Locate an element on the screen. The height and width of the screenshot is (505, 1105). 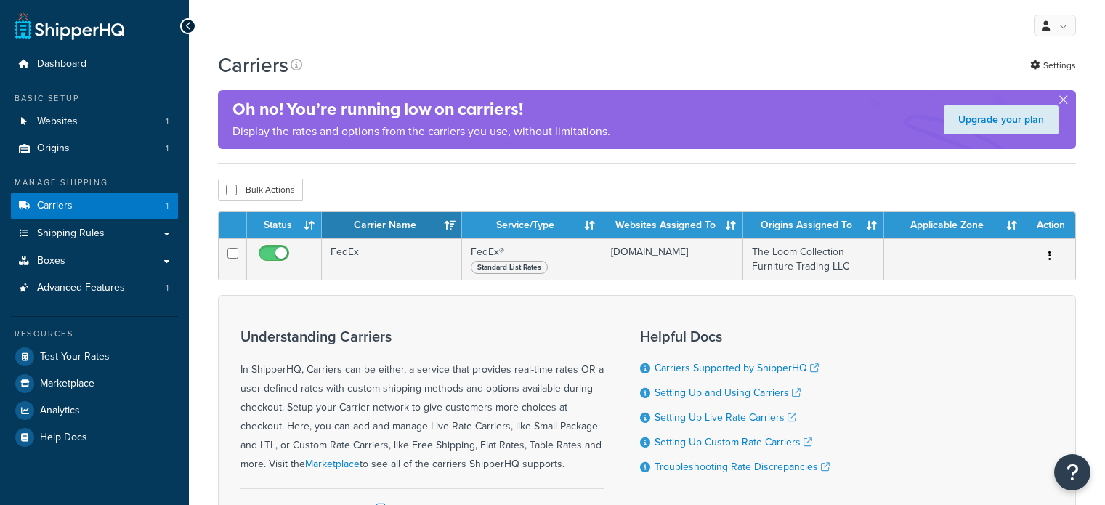
th: Origins Assigned To: activate to sort column ascending is located at coordinates (814, 225).